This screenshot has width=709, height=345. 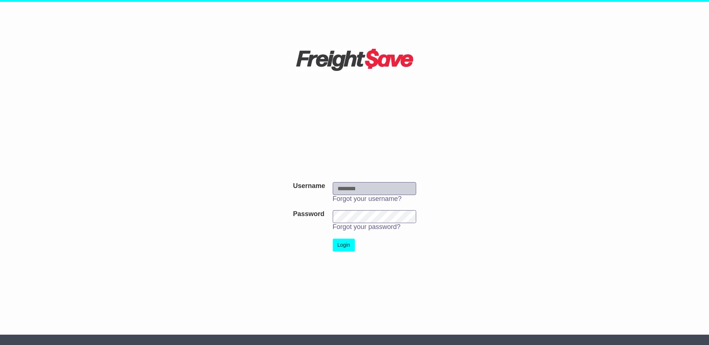 What do you see at coordinates (308, 214) in the screenshot?
I see `label: Password` at bounding box center [308, 214].